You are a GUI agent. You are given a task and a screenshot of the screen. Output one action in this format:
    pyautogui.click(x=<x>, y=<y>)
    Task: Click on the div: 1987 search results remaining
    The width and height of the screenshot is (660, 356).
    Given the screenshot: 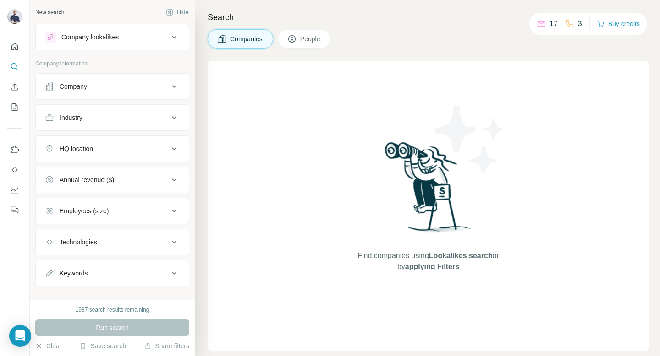 What is the action you would take?
    pyautogui.click(x=112, y=310)
    